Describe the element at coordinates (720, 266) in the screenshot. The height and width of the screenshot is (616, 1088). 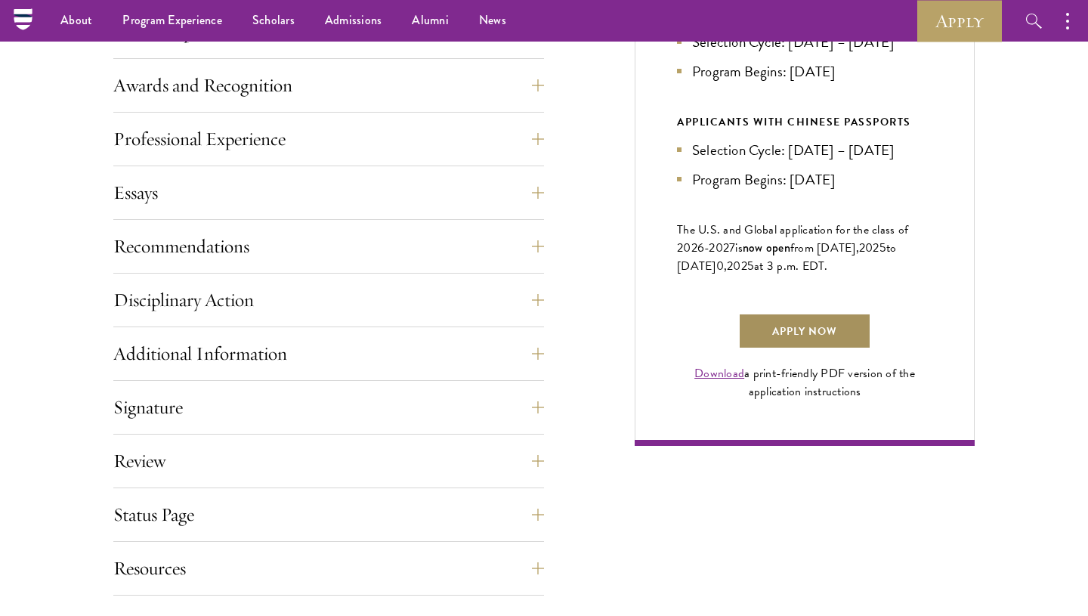
I see `span: 0` at that location.